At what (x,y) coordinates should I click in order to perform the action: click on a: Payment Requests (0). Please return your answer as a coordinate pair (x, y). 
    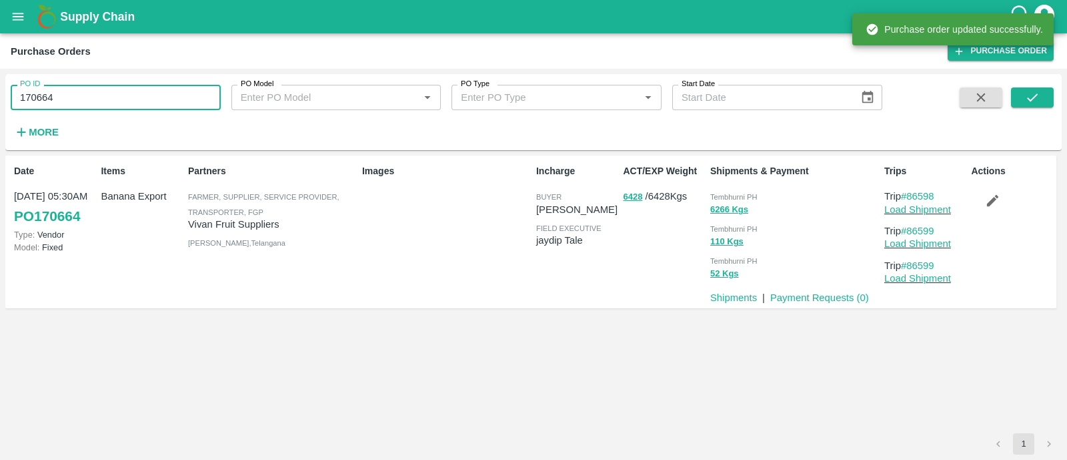
    Looking at the image, I should click on (820, 297).